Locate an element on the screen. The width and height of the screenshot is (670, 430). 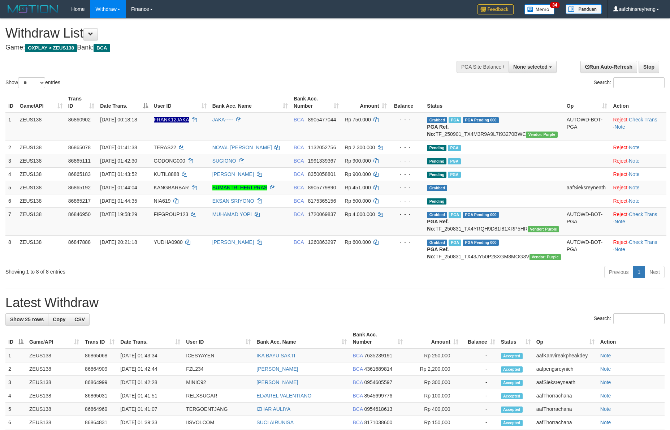
td: AUTOWD-BOT-PGA is located at coordinates (587, 249).